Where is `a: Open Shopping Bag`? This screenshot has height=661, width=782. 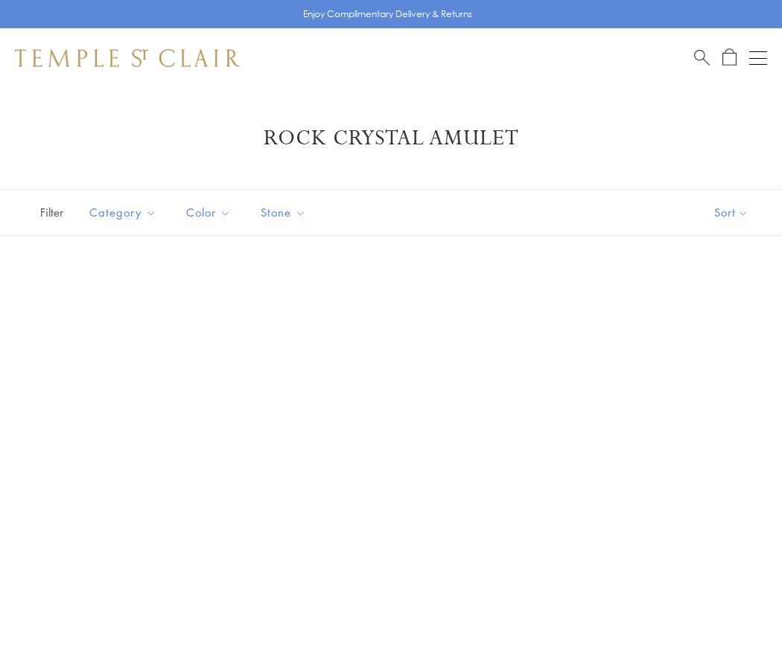 a: Open Shopping Bag is located at coordinates (729, 57).